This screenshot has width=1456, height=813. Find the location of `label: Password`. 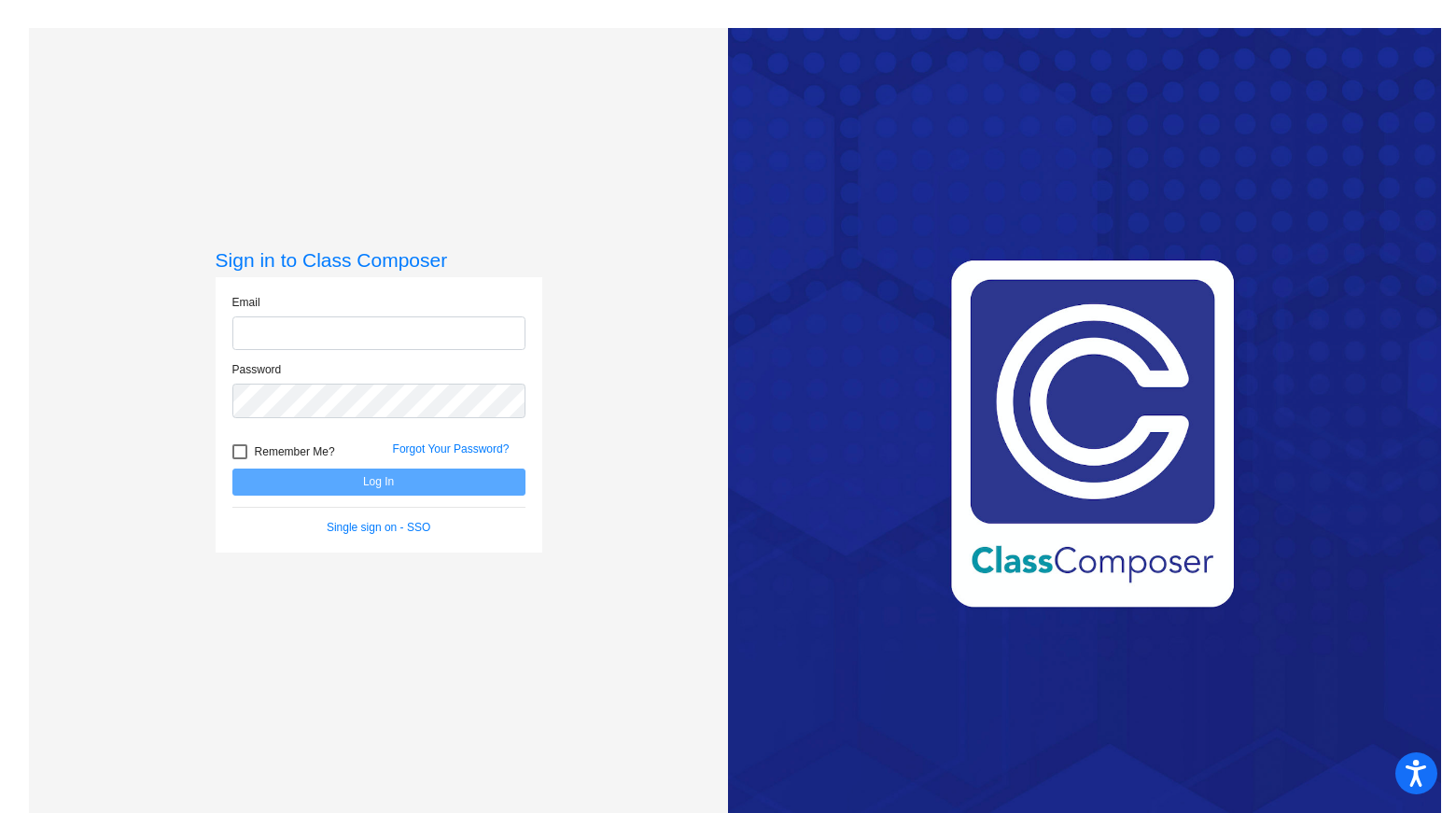

label: Password is located at coordinates (257, 369).